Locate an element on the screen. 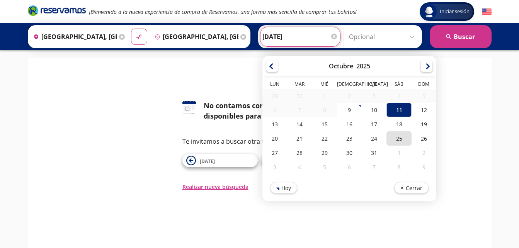  div: 04-Oct-25 is located at coordinates (399, 96).